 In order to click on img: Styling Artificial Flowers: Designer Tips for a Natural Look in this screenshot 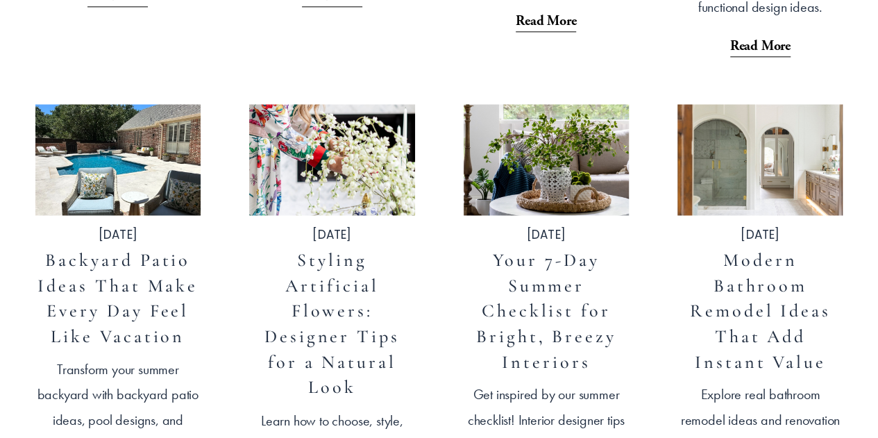, I will do `click(332, 160)`.